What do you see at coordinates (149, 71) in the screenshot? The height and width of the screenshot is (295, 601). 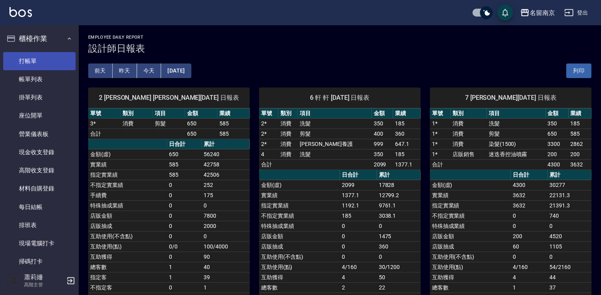 I see `button: 今天` at bounding box center [149, 71].